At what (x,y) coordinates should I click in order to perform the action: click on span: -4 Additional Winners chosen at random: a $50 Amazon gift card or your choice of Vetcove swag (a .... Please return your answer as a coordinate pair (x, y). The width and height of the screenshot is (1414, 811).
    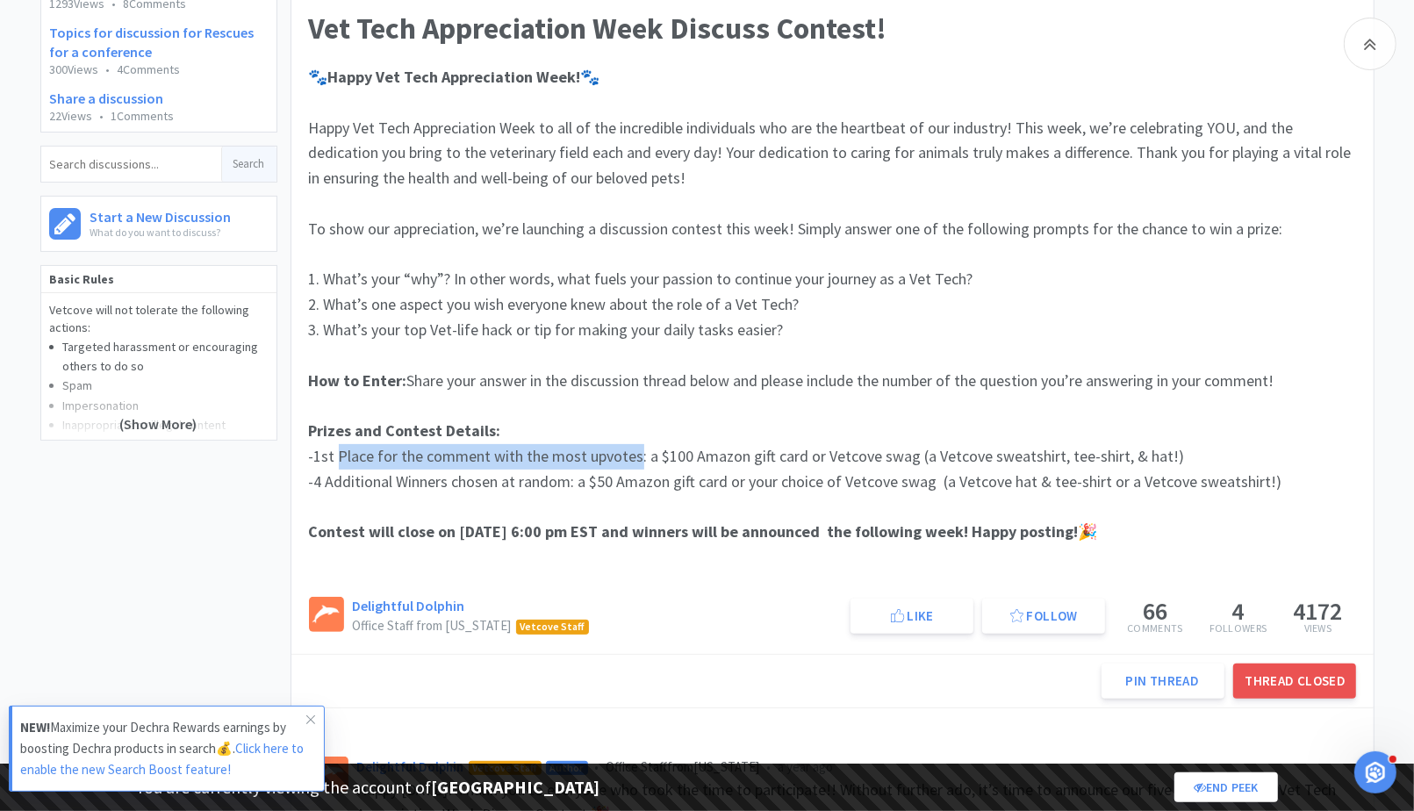
    Looking at the image, I should click on (795, 481).